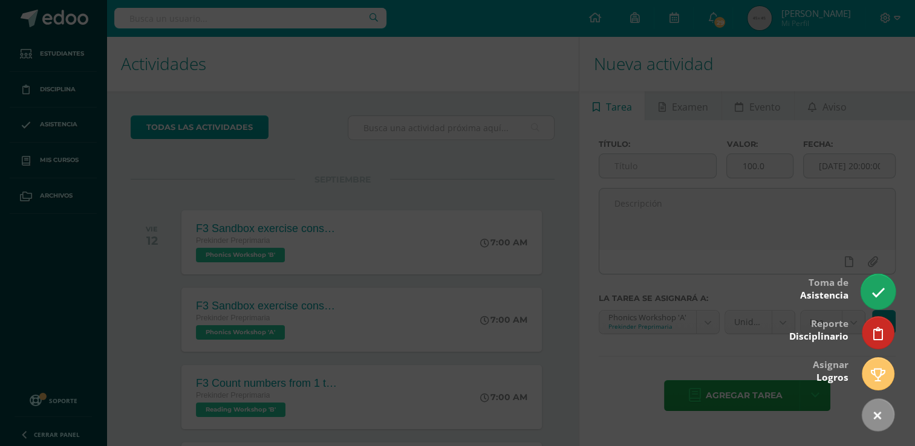 The width and height of the screenshot is (915, 446). What do you see at coordinates (824, 295) in the screenshot?
I see `span: Asistencia` at bounding box center [824, 295].